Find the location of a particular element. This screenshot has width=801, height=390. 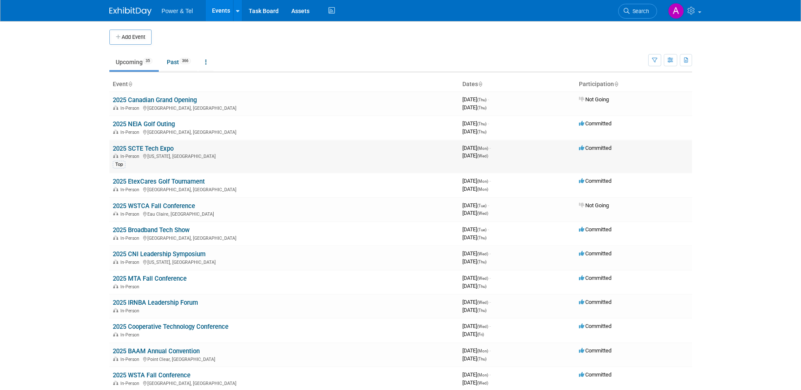

a: 2025 IRNBA Leadership Forum is located at coordinates (155, 303).